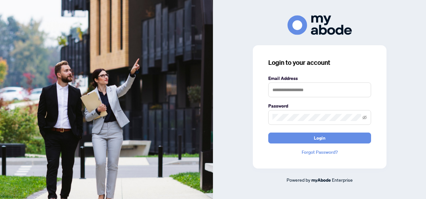  Describe the element at coordinates (320, 63) in the screenshot. I see `h3: Login to your account` at that location.